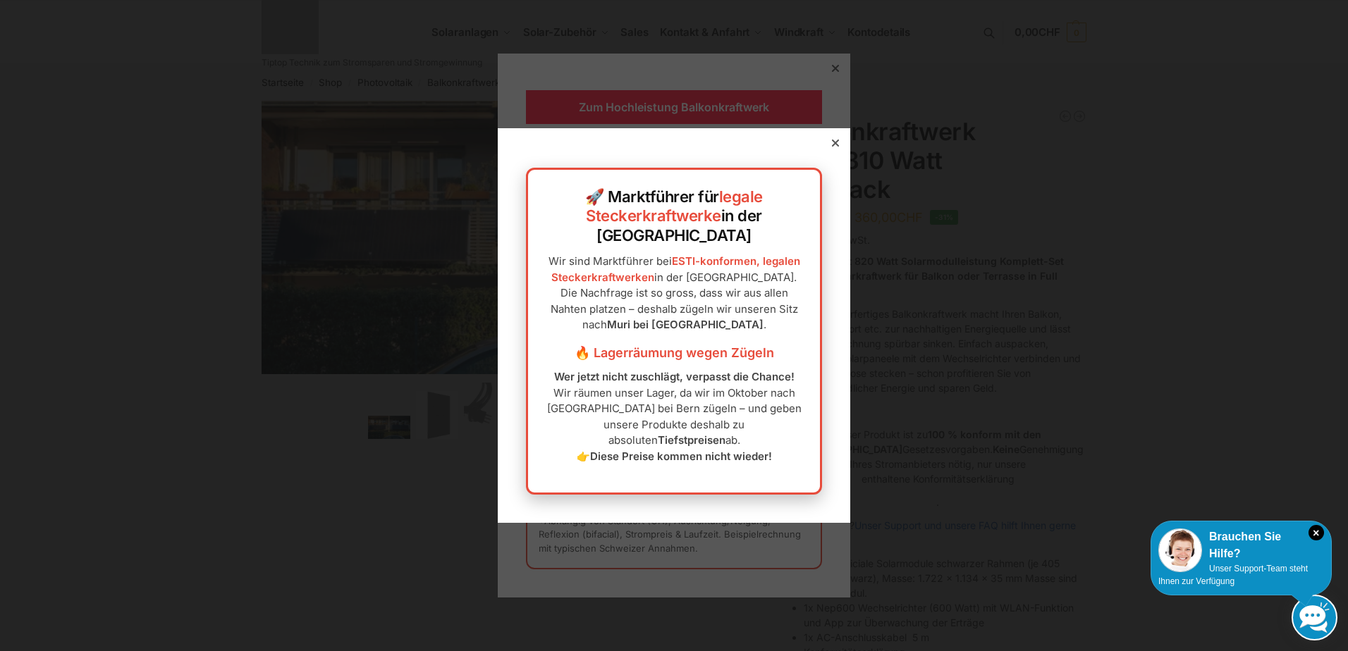  What do you see at coordinates (674, 376) in the screenshot?
I see `strong: Wer jetzt nicht zuschlägt, verpasst die Chance!` at bounding box center [674, 376].